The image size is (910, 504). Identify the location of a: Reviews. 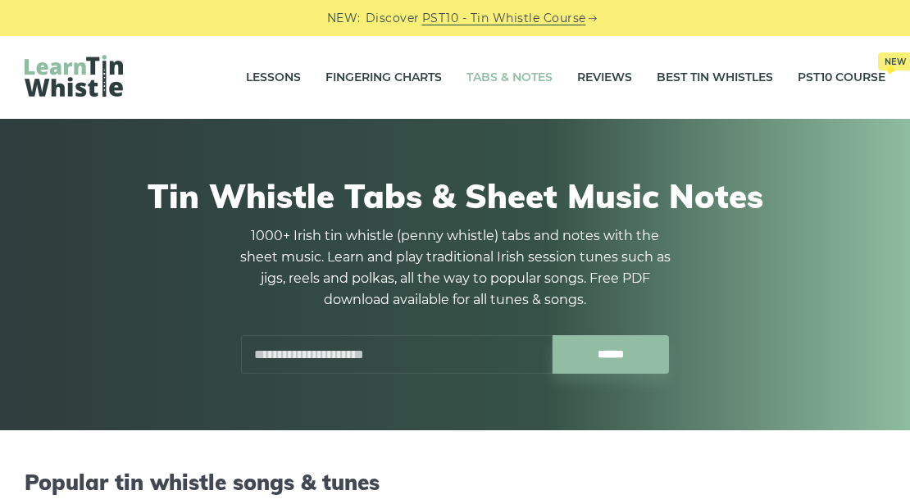
(604, 78).